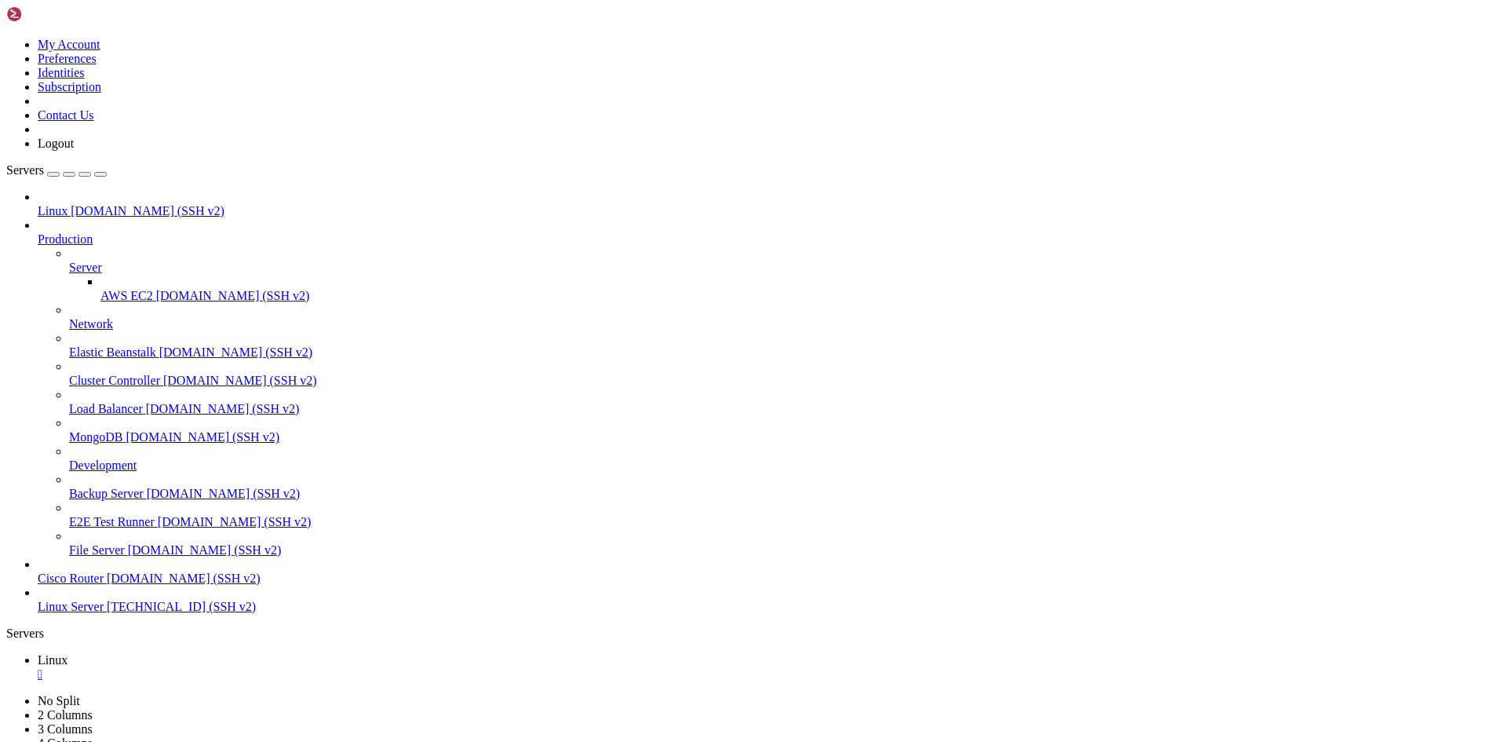 This screenshot has height=742, width=1507. Describe the element at coordinates (66, 115) in the screenshot. I see `a: Contact Us` at that location.